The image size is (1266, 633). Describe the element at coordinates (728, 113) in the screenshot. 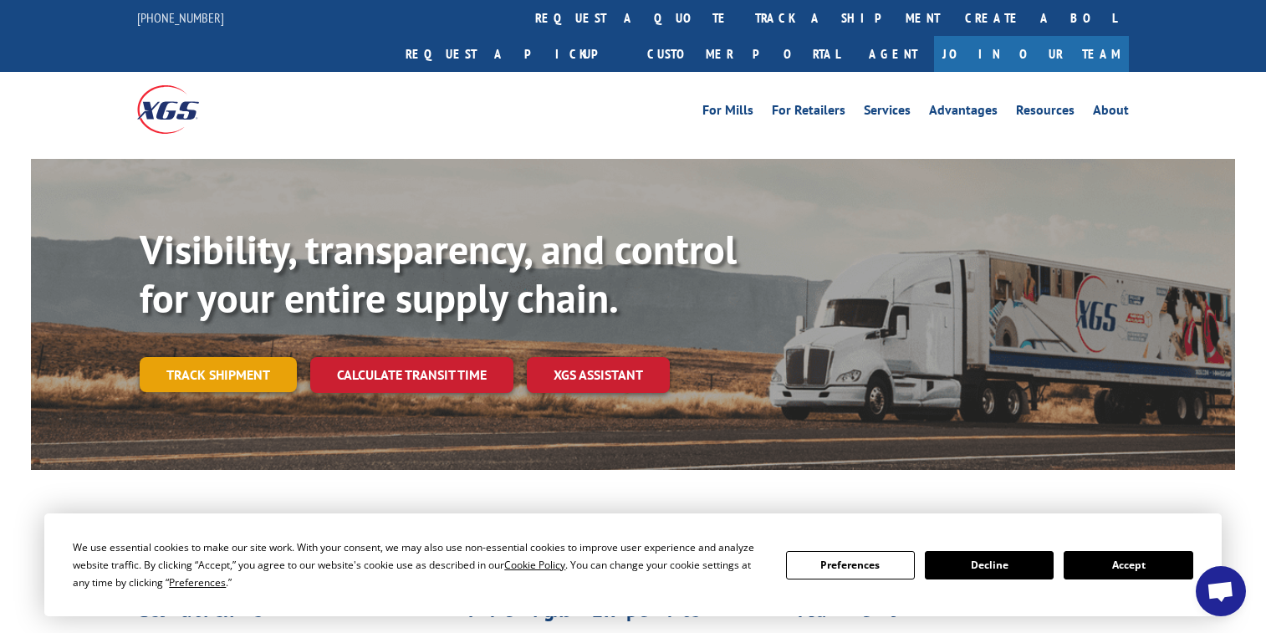

I see `a: For Mills` at that location.